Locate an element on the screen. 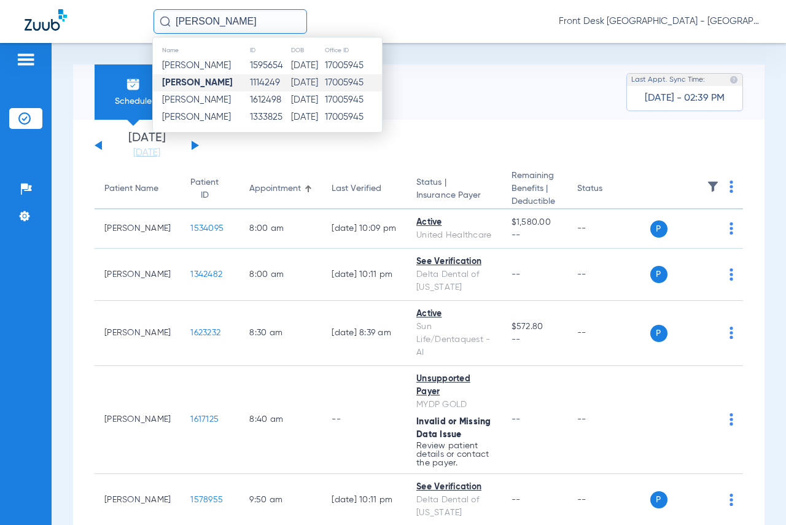 The image size is (786, 525). th: Status | is located at coordinates (454, 189).